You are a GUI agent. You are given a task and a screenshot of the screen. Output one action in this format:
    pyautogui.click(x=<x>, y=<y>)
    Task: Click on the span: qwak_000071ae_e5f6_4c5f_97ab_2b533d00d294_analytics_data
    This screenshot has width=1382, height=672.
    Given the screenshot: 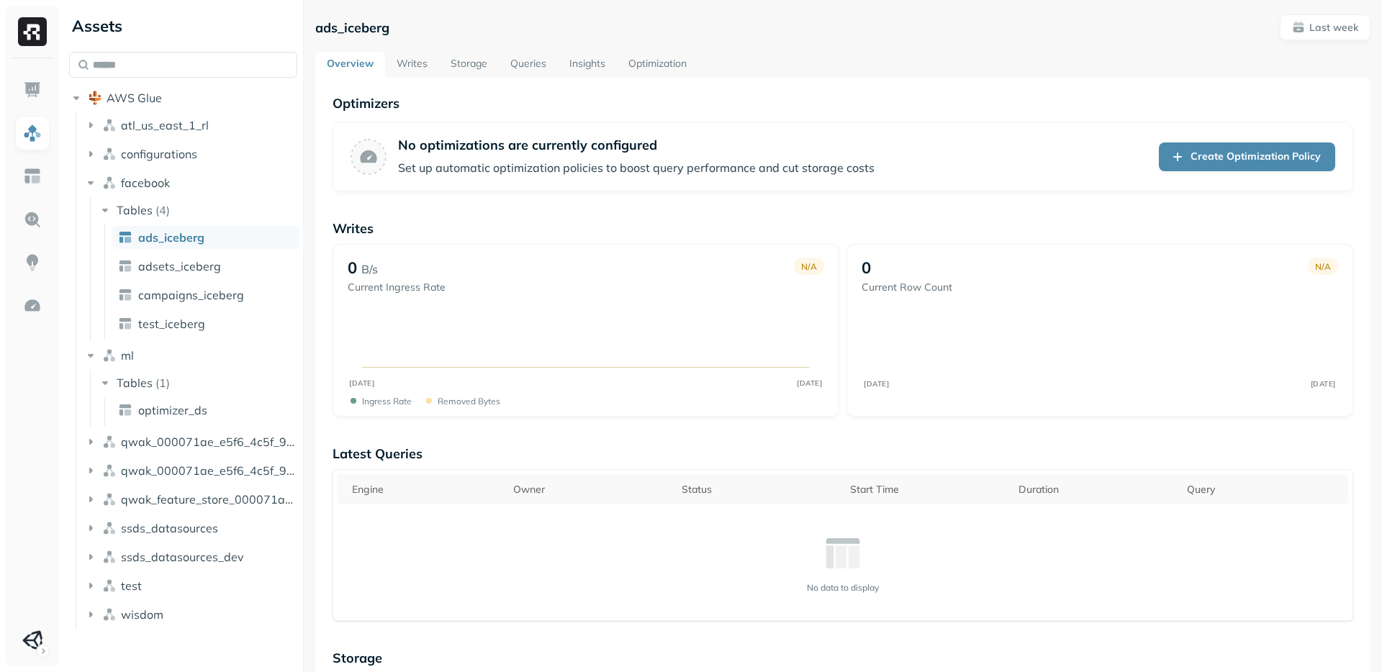 What is the action you would take?
    pyautogui.click(x=209, y=442)
    